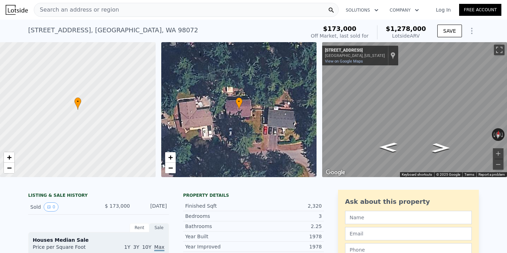 This screenshot has height=253, width=507. What do you see at coordinates (99, 196) in the screenshot?
I see `div: LISTING & SALE HISTORY` at bounding box center [99, 196].